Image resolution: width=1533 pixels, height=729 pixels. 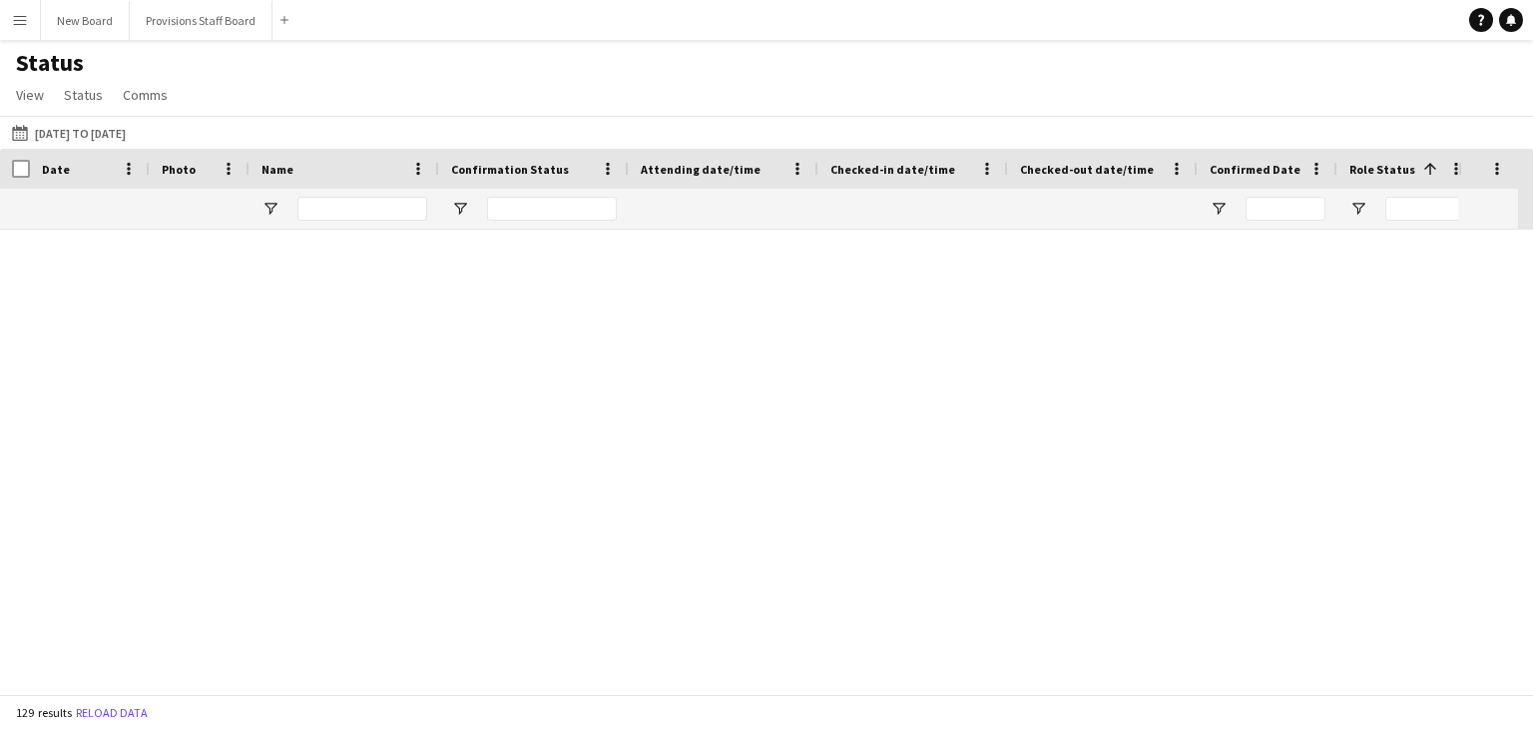 I want to click on a: Status, so click(x=83, y=95).